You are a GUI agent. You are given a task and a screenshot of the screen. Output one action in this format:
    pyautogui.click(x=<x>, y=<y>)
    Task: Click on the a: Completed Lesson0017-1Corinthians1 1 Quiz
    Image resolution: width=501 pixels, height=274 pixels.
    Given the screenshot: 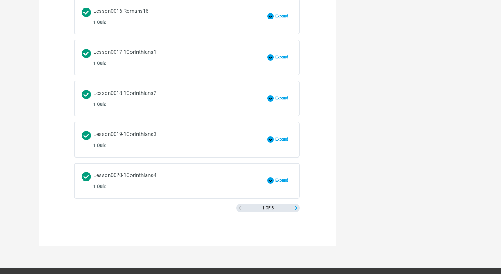 What is the action you would take?
    pyautogui.click(x=173, y=57)
    